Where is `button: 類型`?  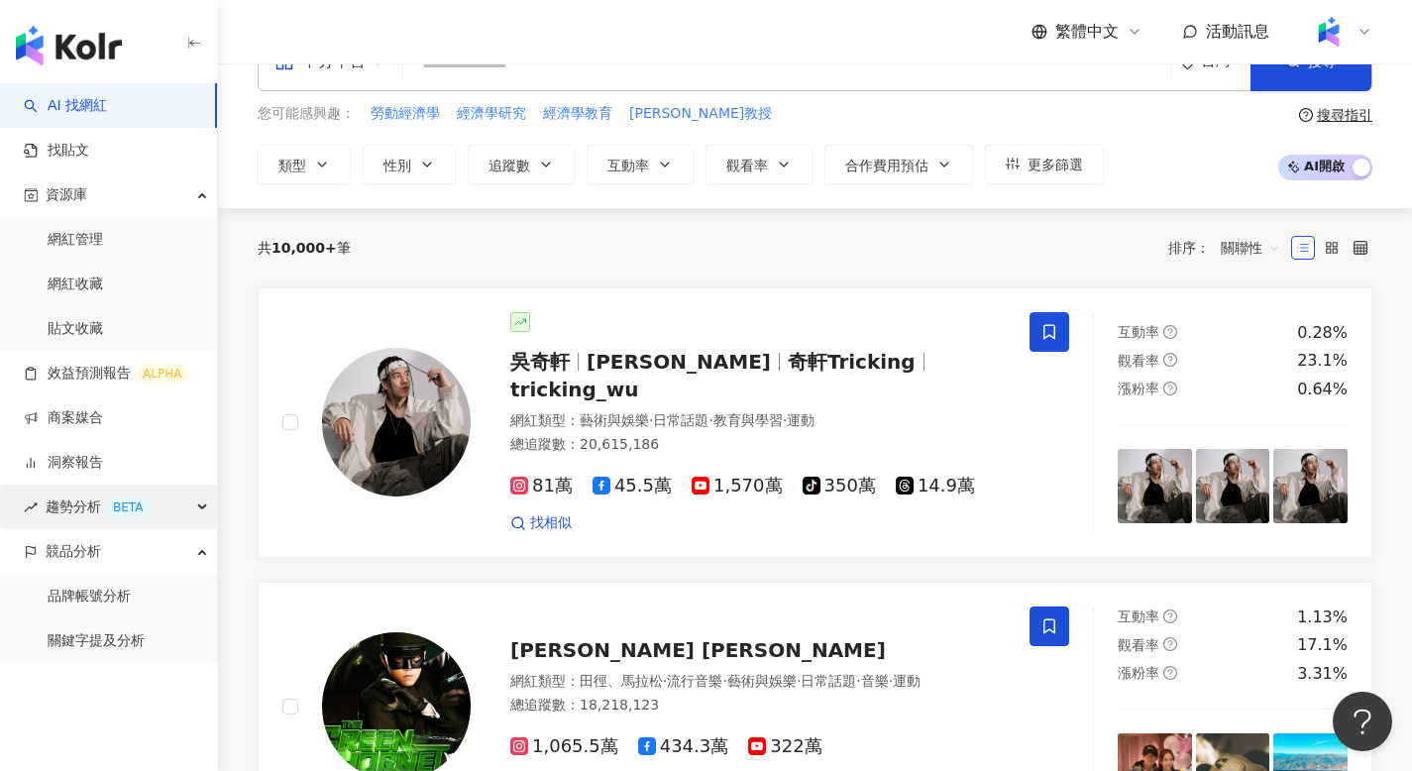
button: 類型 is located at coordinates (304, 164).